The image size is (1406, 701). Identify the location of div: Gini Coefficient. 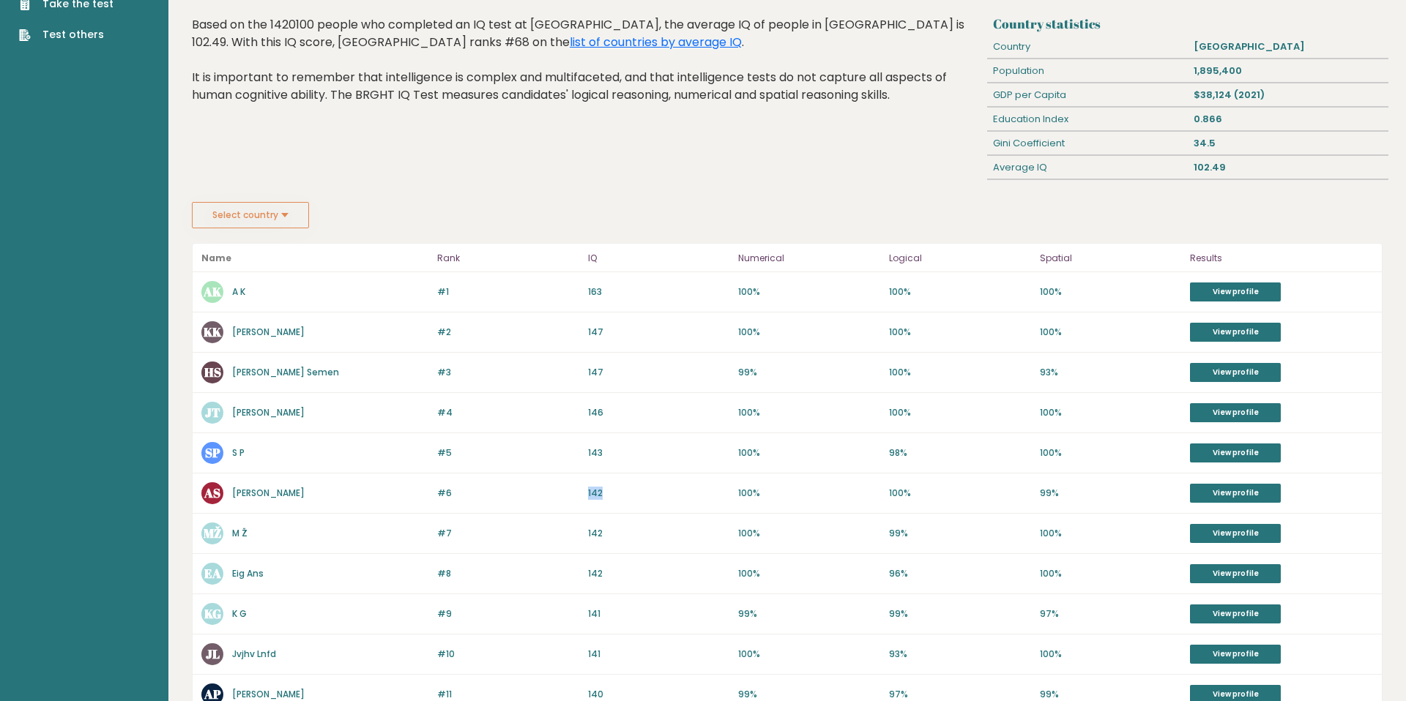
(1087, 143).